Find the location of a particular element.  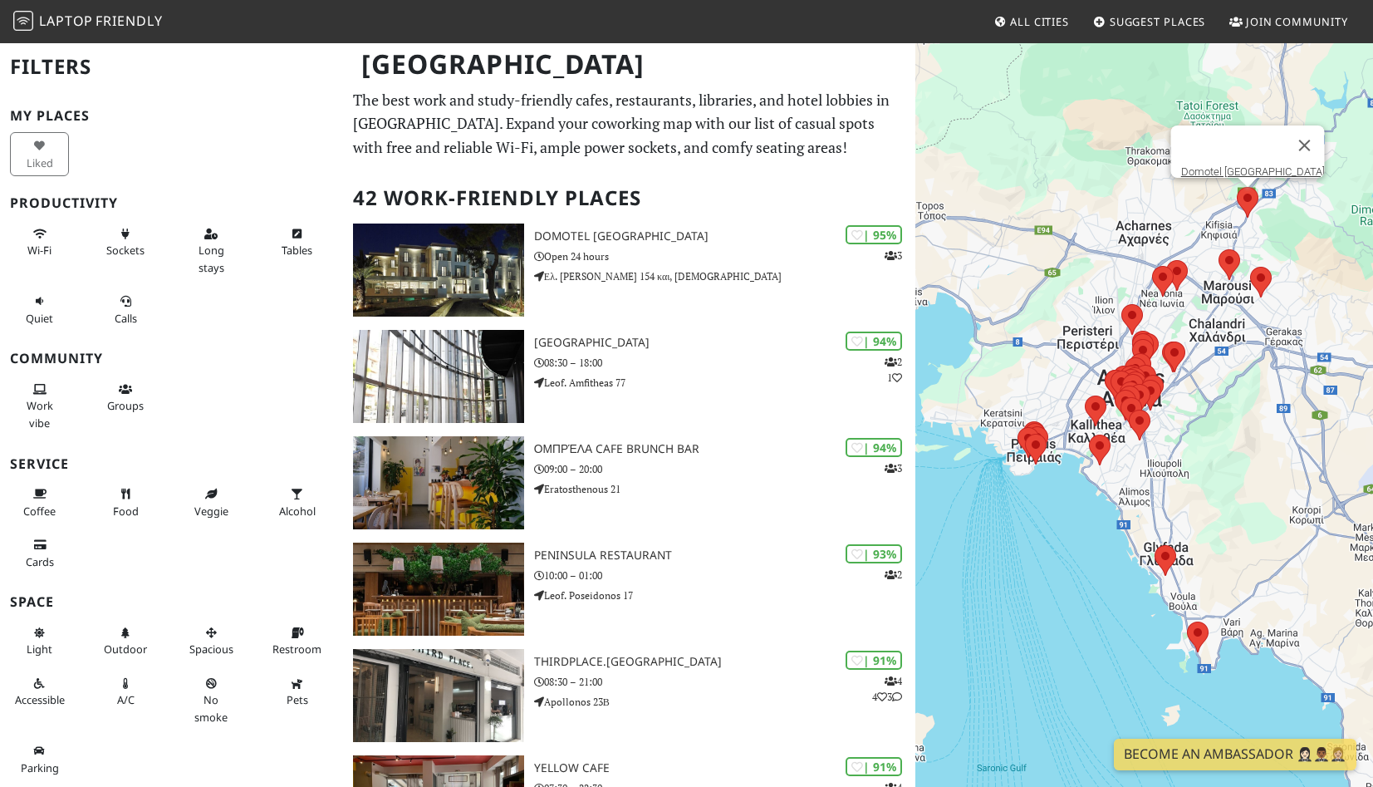

button: Sockets is located at coordinates (125, 242).